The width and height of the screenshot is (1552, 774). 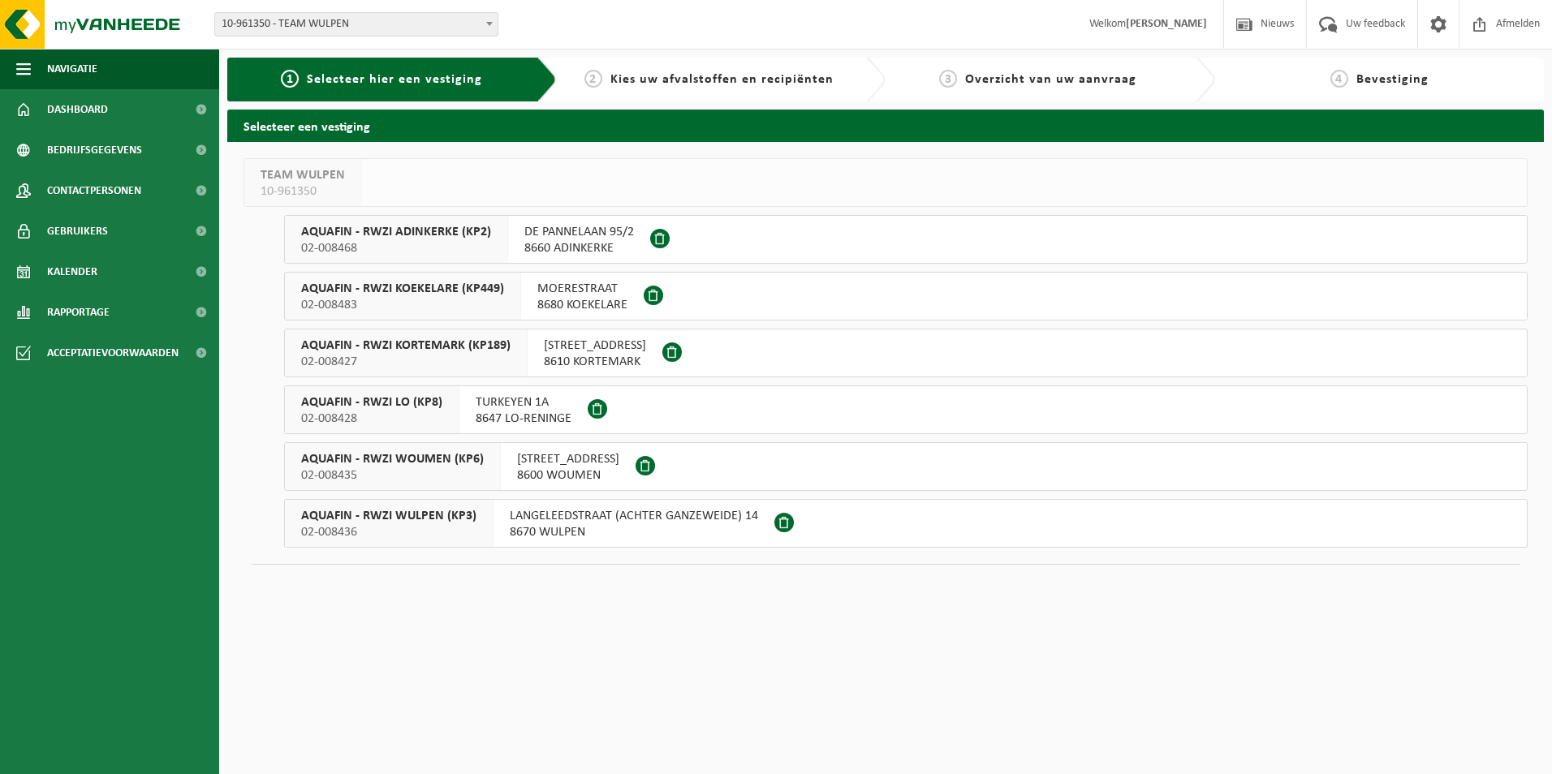 What do you see at coordinates (389, 532) in the screenshot?
I see `span: 02-008436` at bounding box center [389, 532].